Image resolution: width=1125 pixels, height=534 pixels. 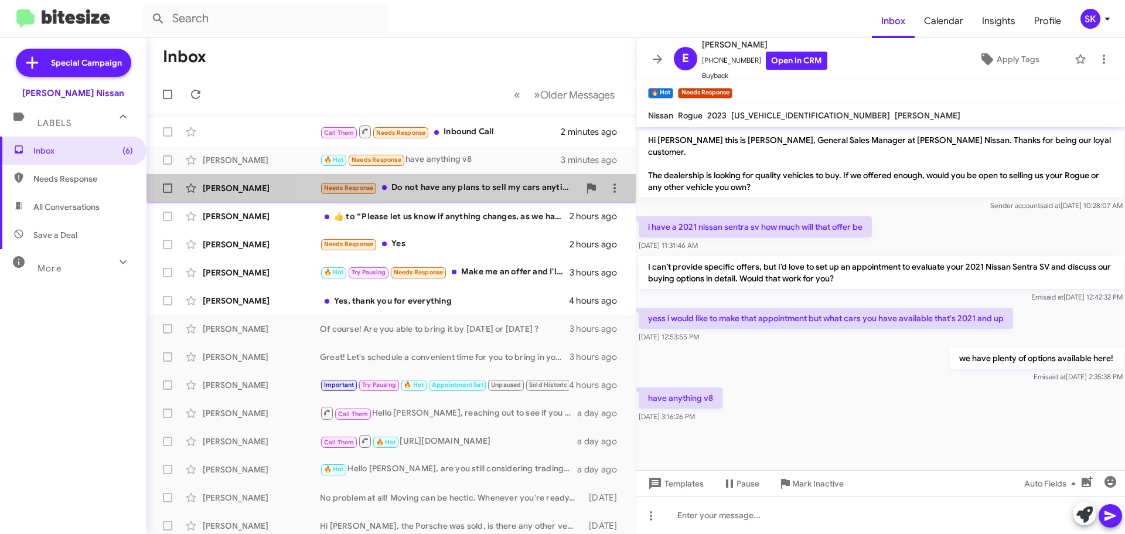 What do you see at coordinates (1053, 484) in the screenshot?
I see `button: Auto Fields` at bounding box center [1053, 484].